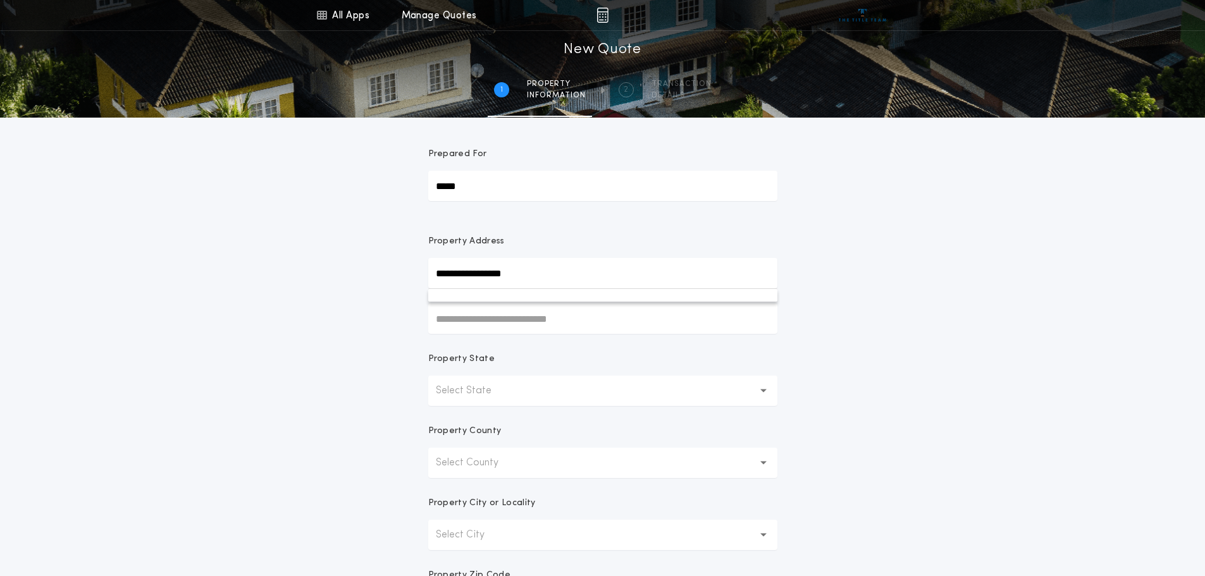  I want to click on p: Select City, so click(470, 535).